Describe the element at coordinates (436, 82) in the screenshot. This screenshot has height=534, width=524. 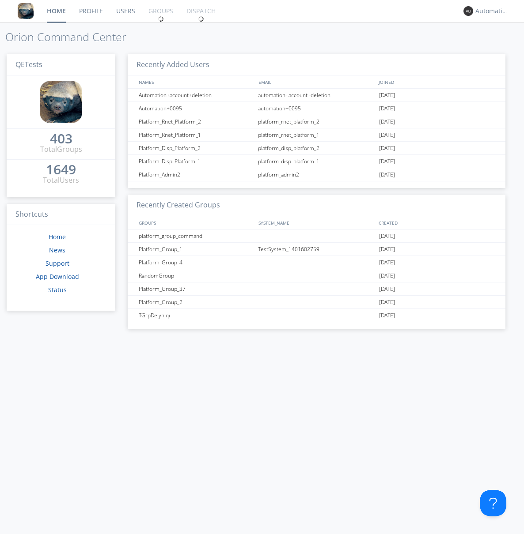
I see `div: JOINED` at that location.